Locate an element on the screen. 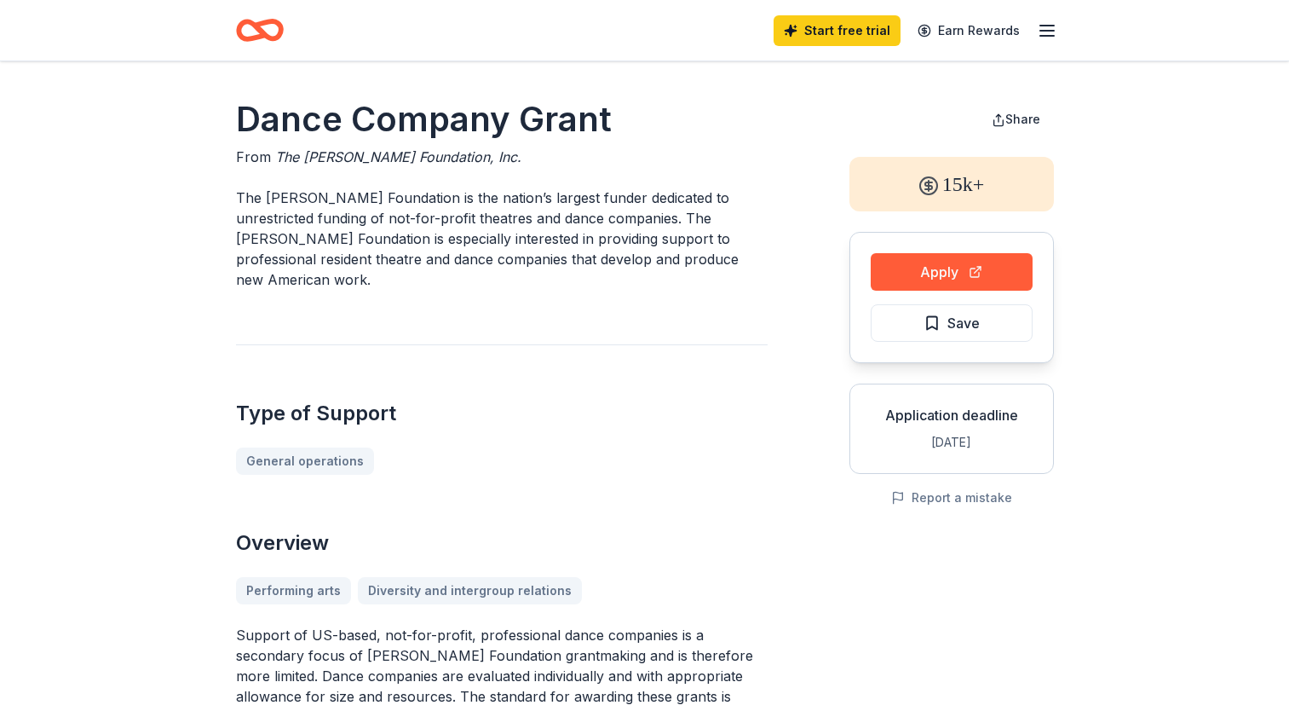  button: Apply is located at coordinates (952, 272).